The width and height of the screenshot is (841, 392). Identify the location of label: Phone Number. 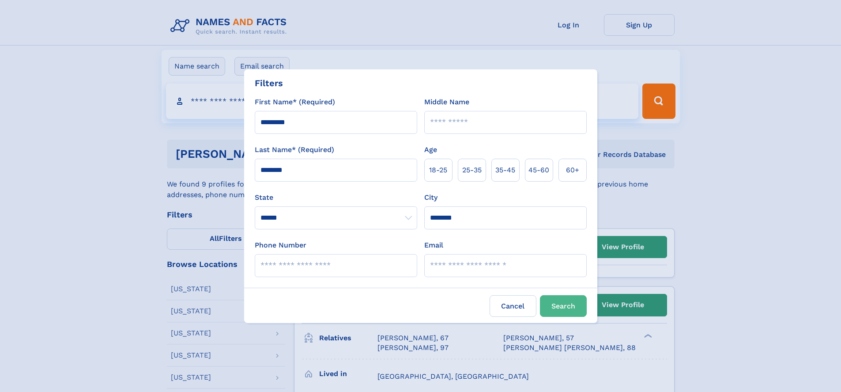
(280, 245).